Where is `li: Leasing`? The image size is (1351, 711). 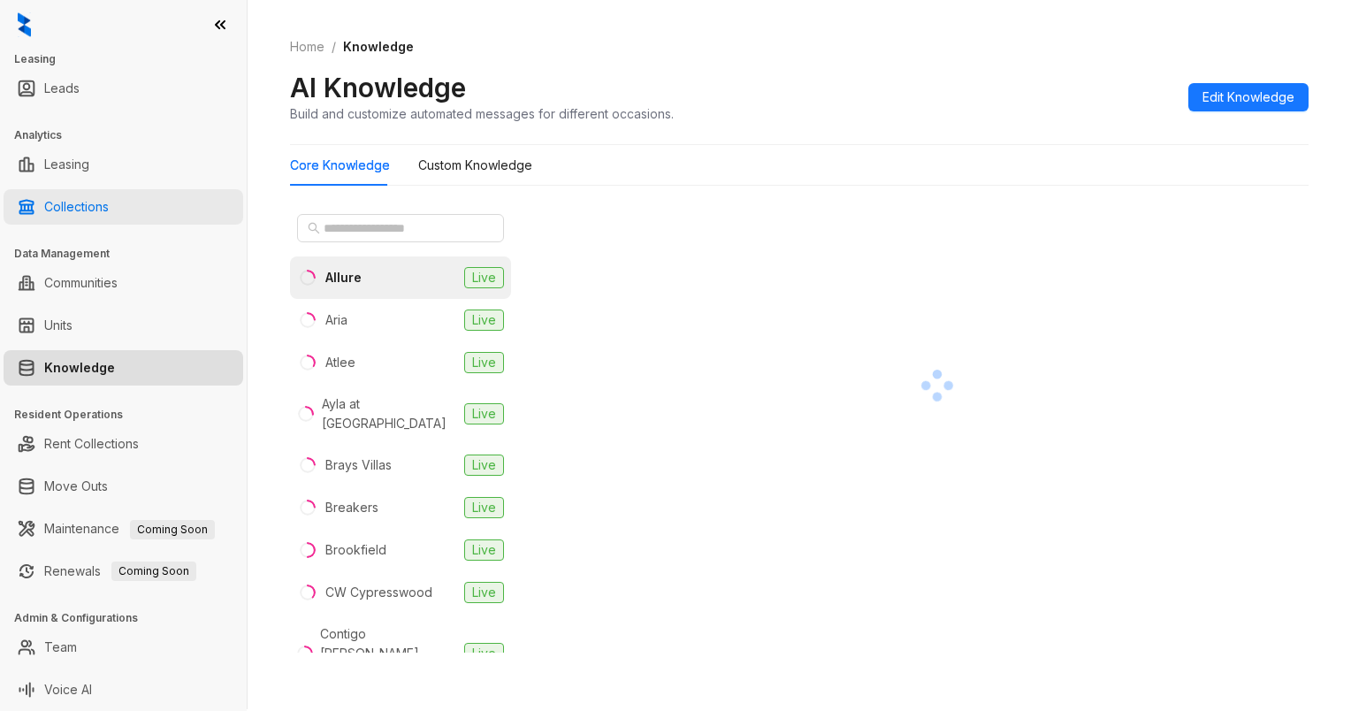
li: Leasing is located at coordinates (123, 164).